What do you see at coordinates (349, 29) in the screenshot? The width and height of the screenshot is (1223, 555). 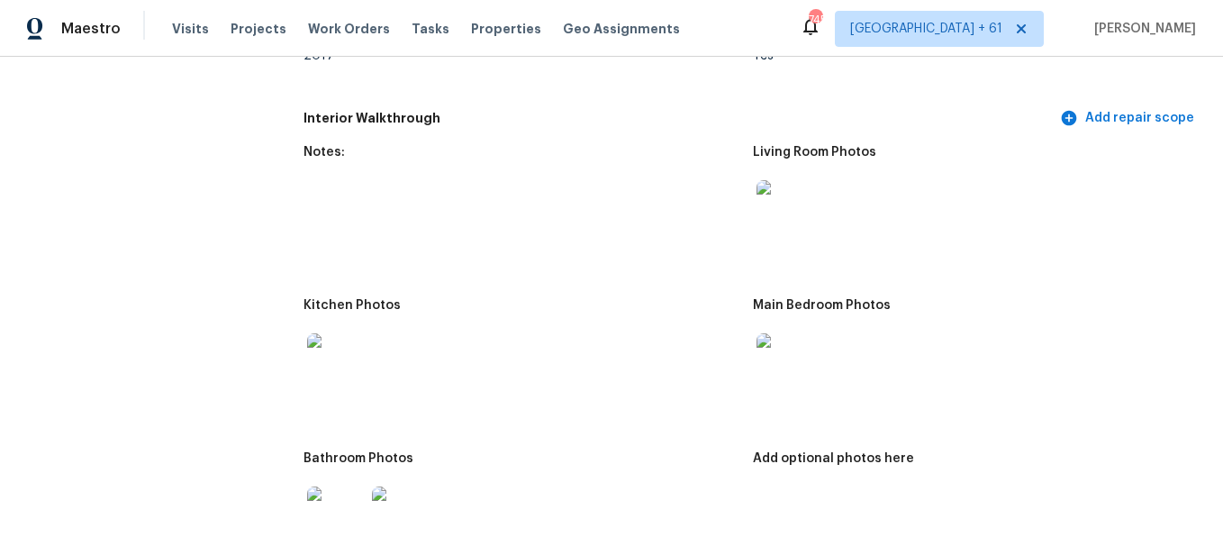 I see `span: Work Orders` at bounding box center [349, 29].